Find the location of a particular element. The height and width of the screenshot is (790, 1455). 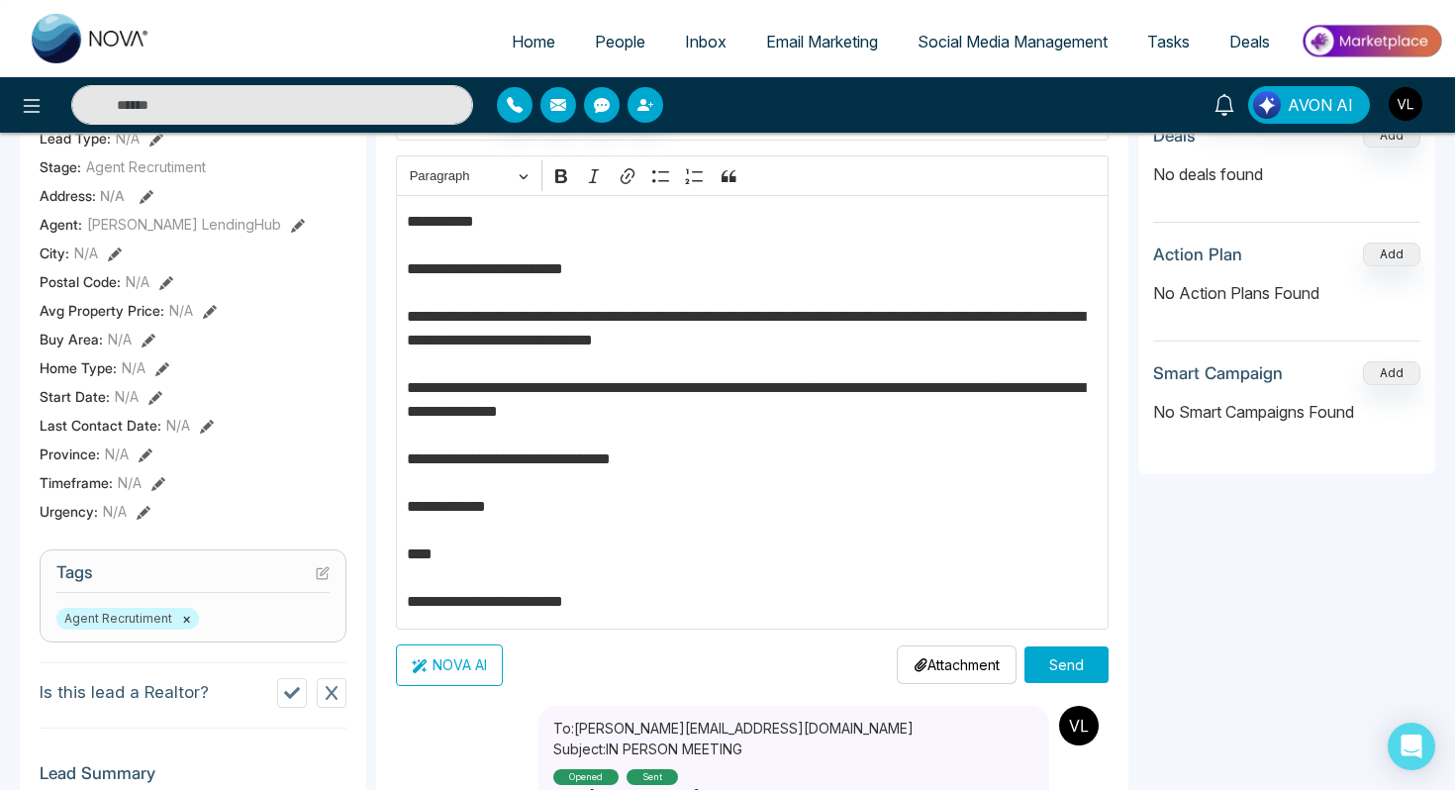

h3: Smart Campaign is located at coordinates (1218, 373).